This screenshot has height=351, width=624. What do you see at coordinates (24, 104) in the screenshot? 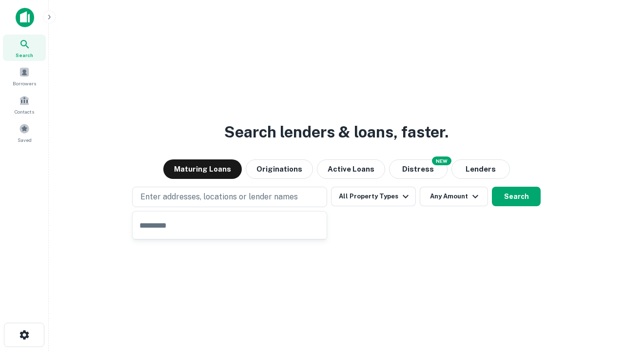
I see `div: Contacts` at bounding box center [24, 104].